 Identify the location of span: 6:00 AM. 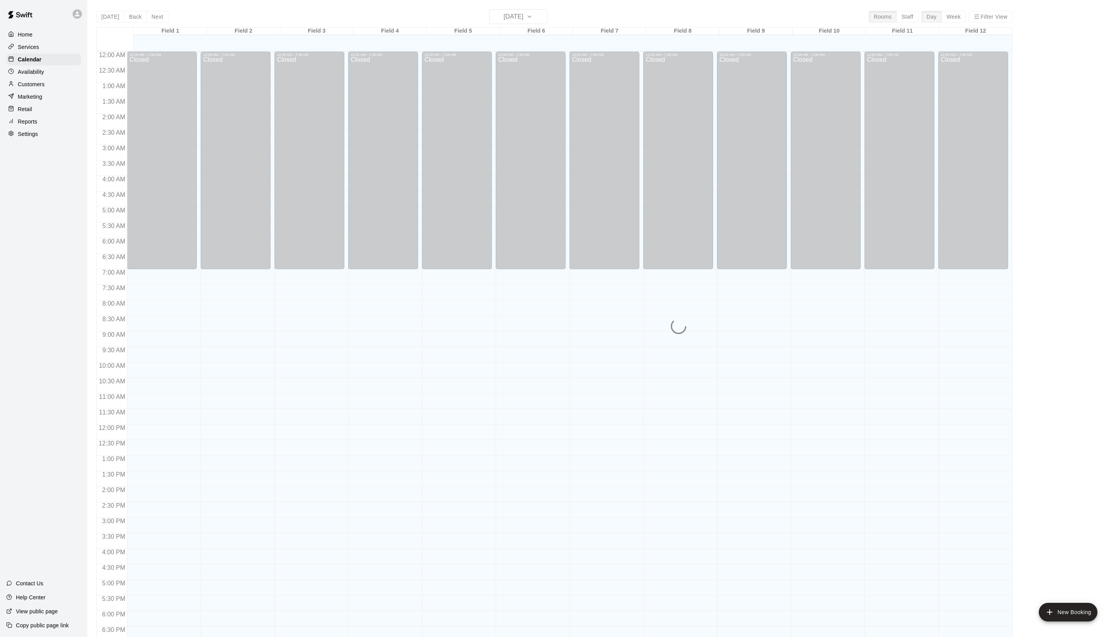
(114, 241).